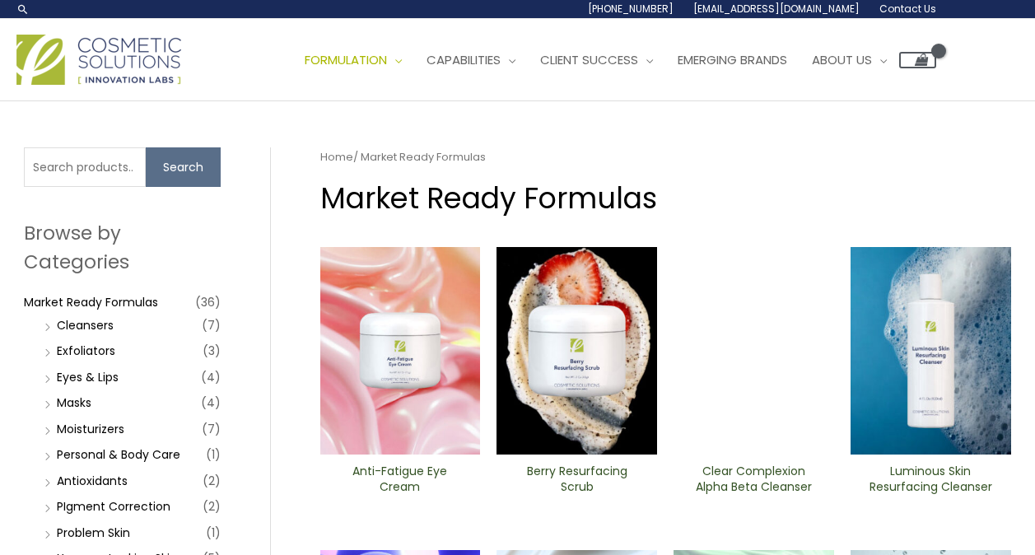  What do you see at coordinates (464, 59) in the screenshot?
I see `span: Capabilities` at bounding box center [464, 59].